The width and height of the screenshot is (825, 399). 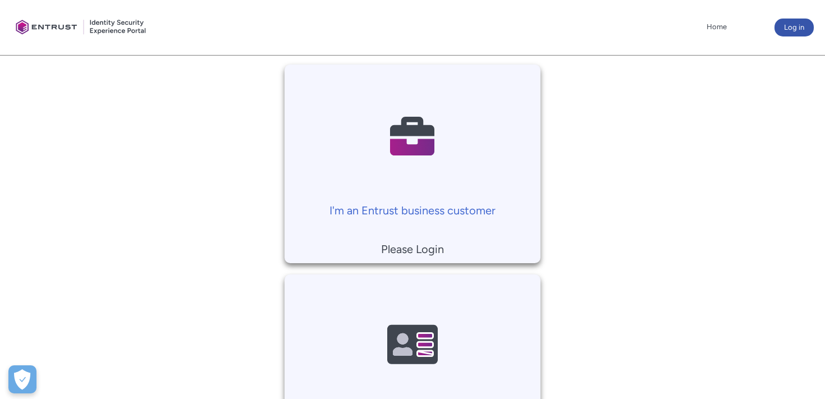 What do you see at coordinates (412, 210) in the screenshot?
I see `p: I'm an Entrust business customer` at bounding box center [412, 210].